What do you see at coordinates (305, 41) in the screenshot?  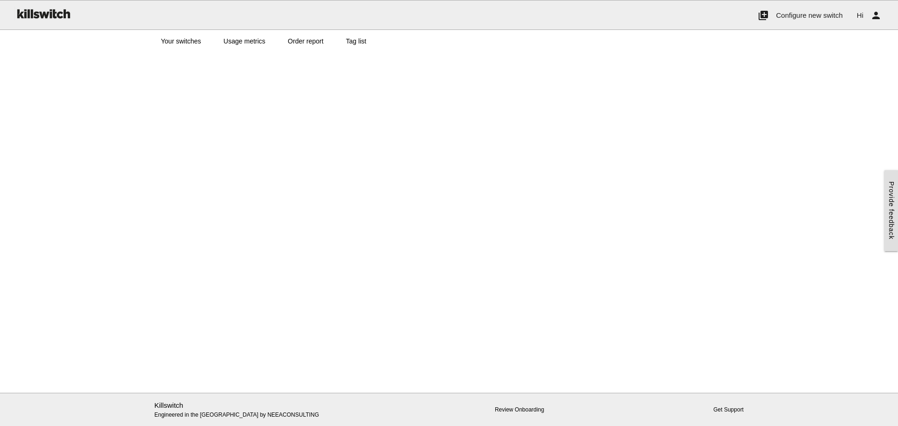 I see `a: Order report` at bounding box center [305, 41].